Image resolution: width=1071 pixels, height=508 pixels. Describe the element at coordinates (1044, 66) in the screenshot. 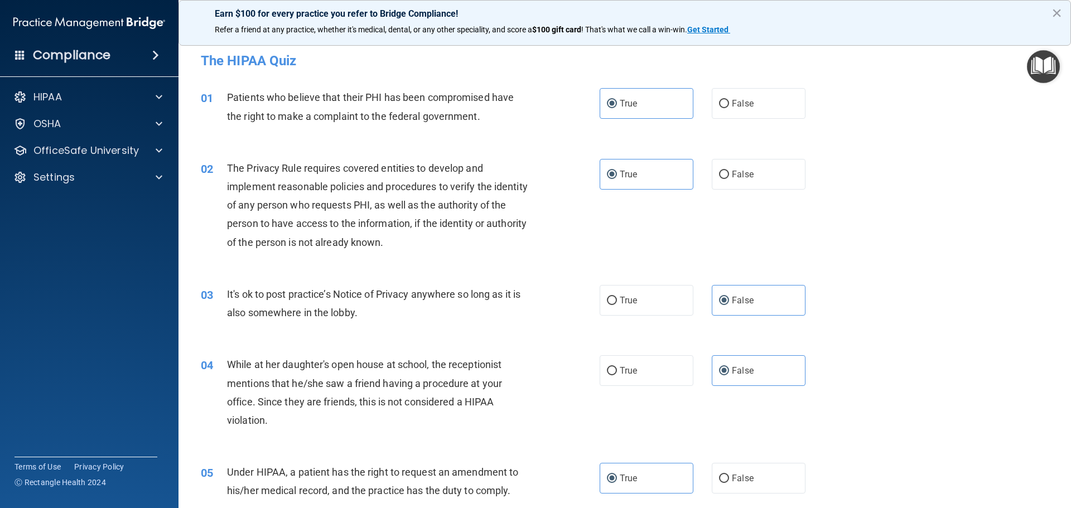

I see `button: Open Resource Center` at that location.